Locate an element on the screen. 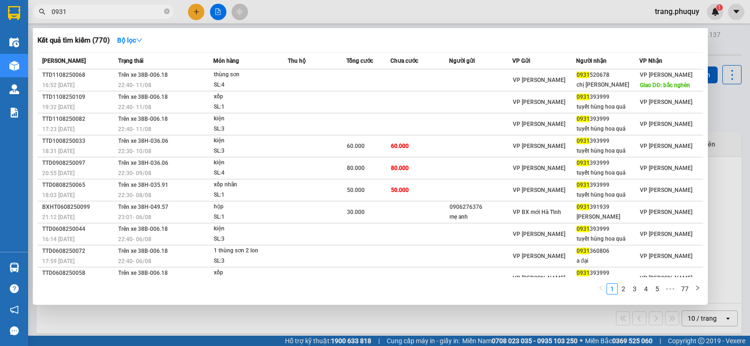 The height and width of the screenshot is (346, 750). li: Next Page is located at coordinates (697, 289).